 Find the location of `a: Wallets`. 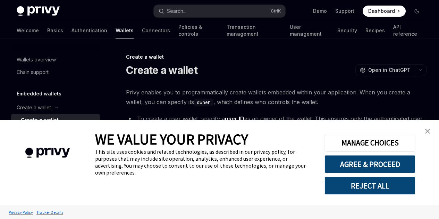

a: Wallets is located at coordinates (125, 31).